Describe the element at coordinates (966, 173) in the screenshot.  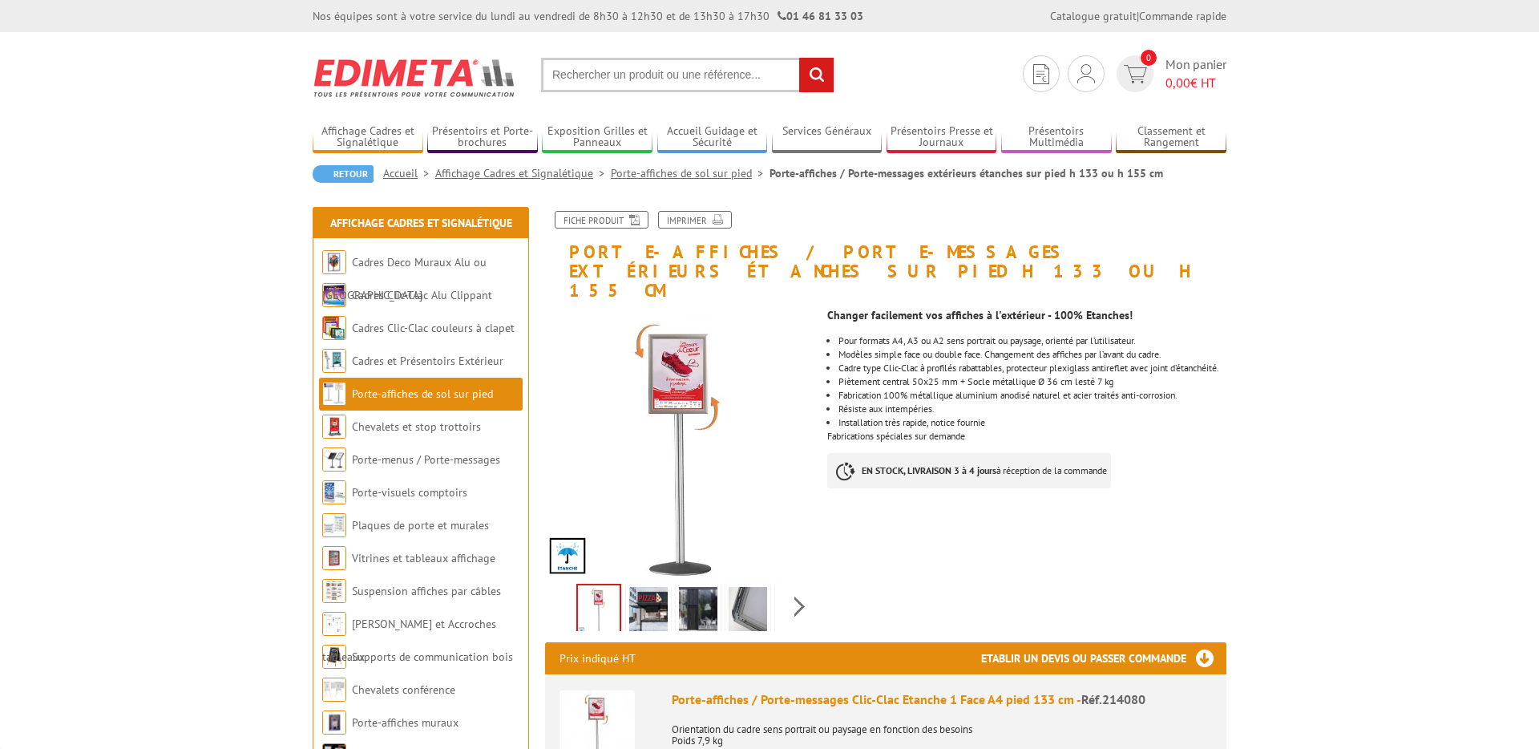
I see `li: Porte-affiches / Porte-messages extérieurs étanches sur pied h 133 ou h 155 cm` at that location.